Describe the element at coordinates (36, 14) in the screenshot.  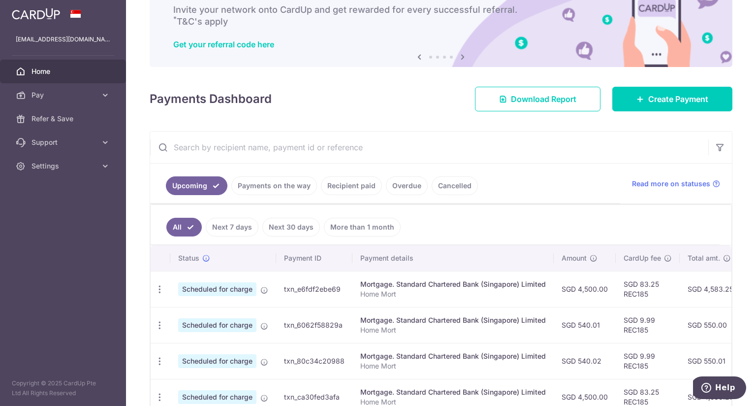
I see `img: CardUp` at that location.